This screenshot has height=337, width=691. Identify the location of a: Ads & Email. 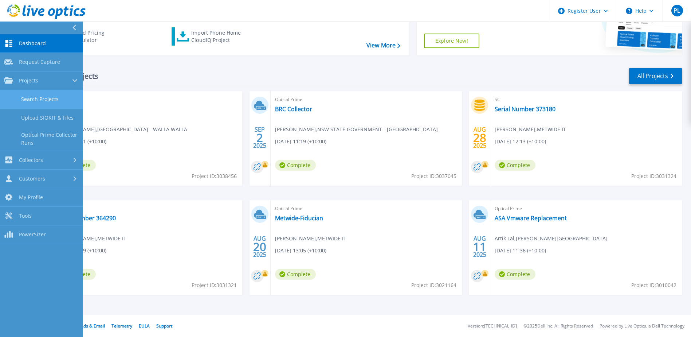
(93, 325).